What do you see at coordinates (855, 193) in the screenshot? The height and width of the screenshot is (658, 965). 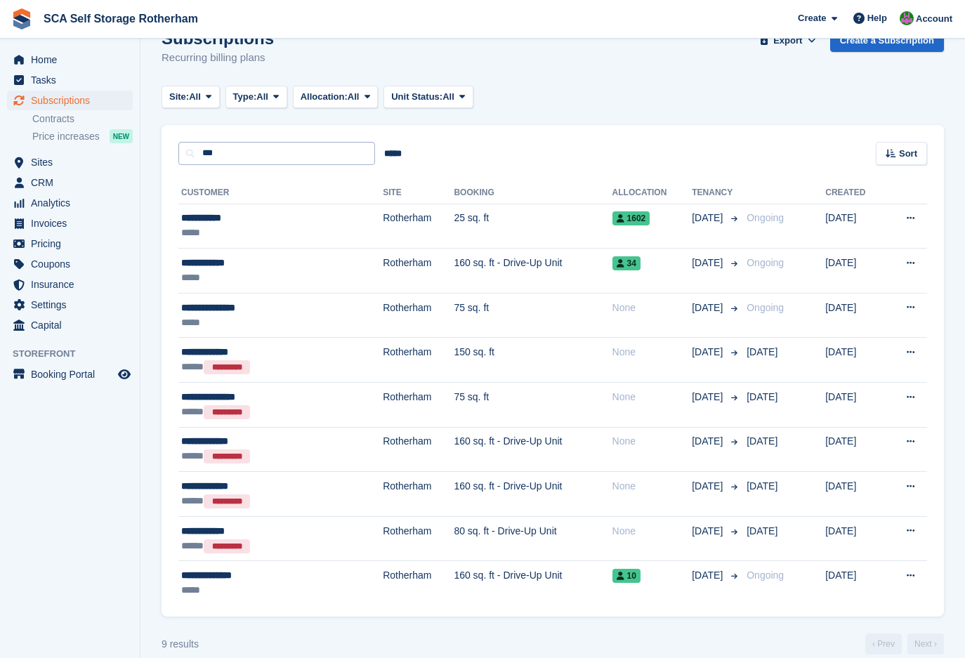 I see `th: Created` at bounding box center [855, 193].